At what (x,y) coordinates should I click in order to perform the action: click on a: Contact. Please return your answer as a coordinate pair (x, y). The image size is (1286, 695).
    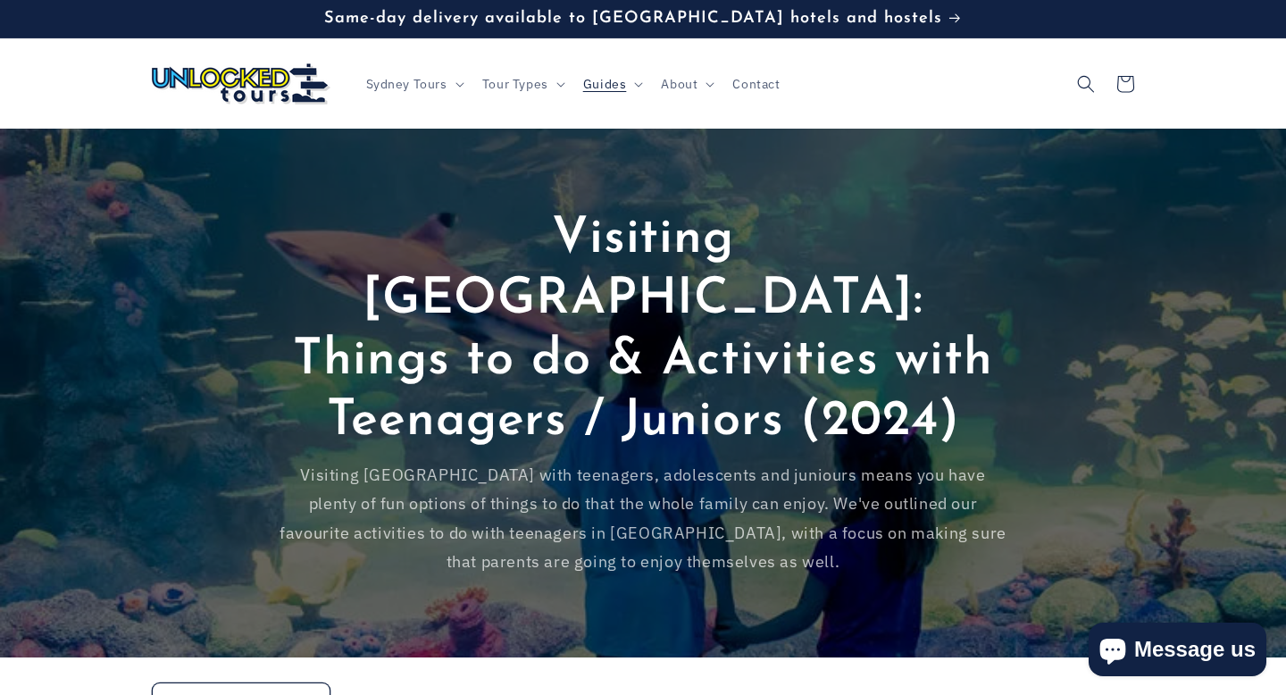
    Looking at the image, I should click on (756, 84).